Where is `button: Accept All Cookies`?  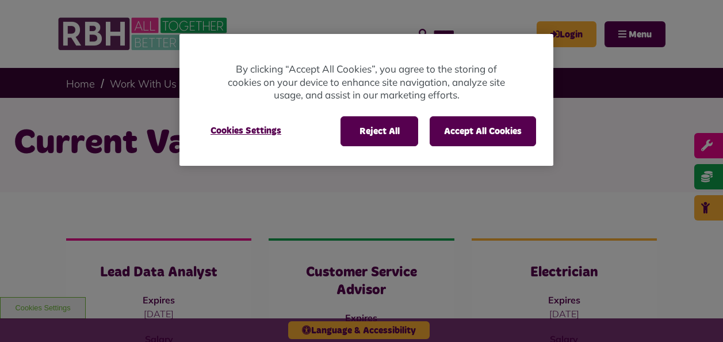 button: Accept All Cookies is located at coordinates (483, 131).